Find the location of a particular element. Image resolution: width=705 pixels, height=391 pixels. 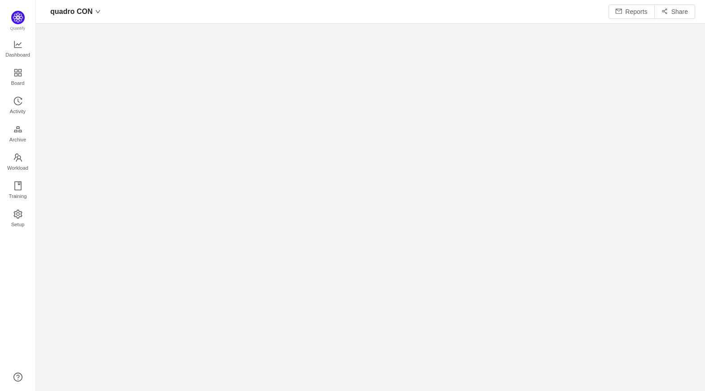

a: Activity is located at coordinates (18, 106).